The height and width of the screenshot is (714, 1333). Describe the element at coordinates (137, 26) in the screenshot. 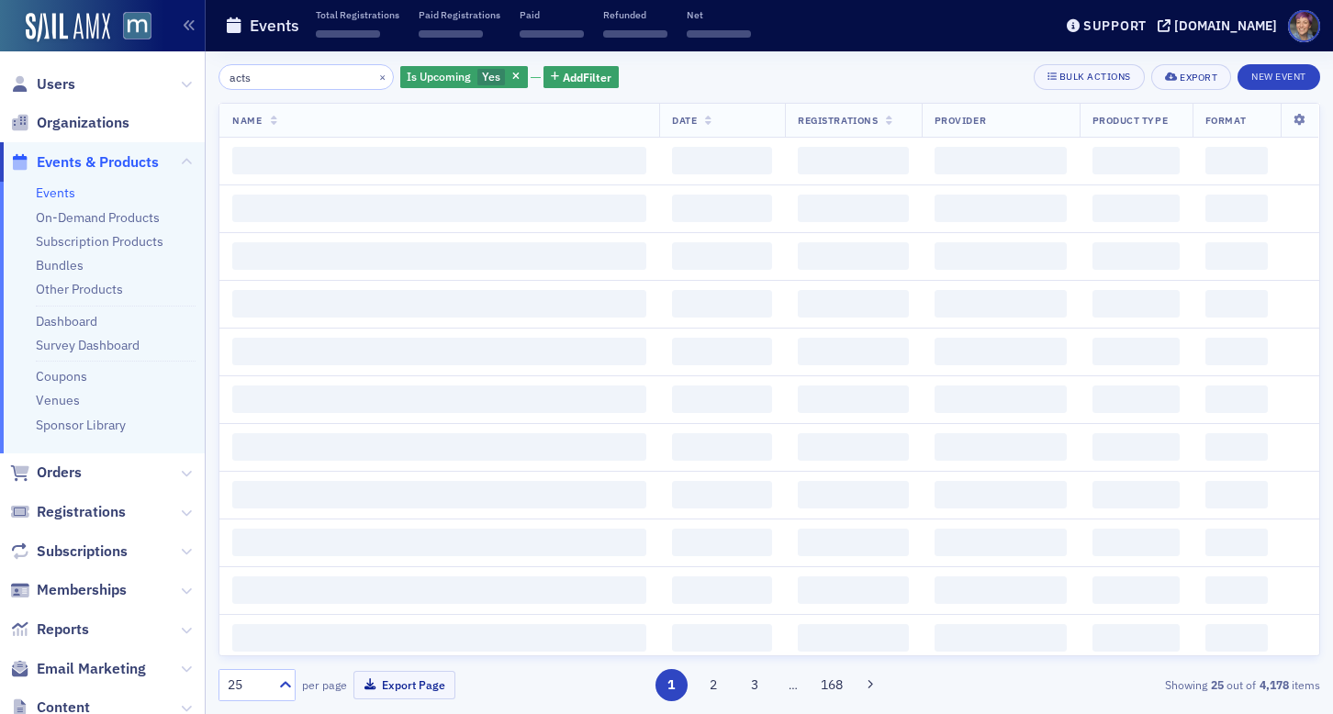

I see `img: SailAMX` at that location.